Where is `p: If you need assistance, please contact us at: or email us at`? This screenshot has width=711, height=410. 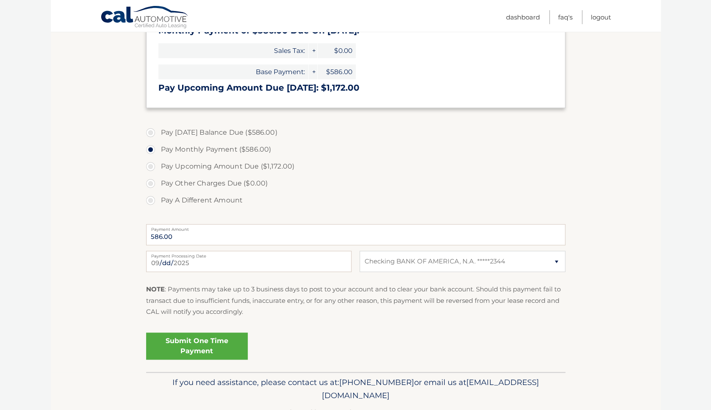
p: If you need assistance, please contact us at: or email us at is located at coordinates (356, 389).